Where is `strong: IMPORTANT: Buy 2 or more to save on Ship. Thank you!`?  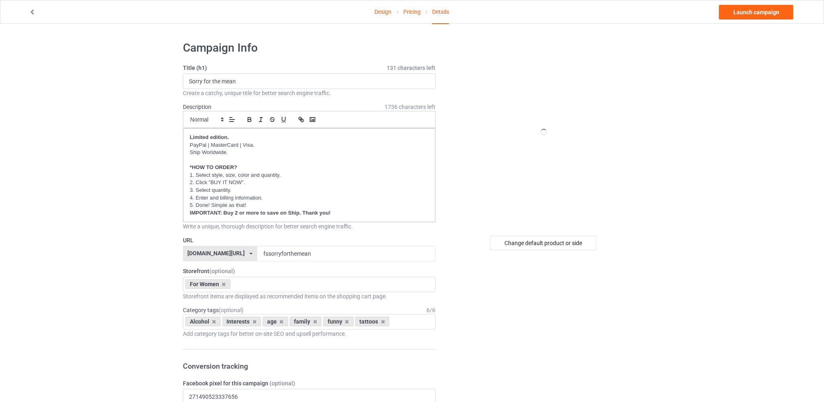 strong: IMPORTANT: Buy 2 or more to save on Ship. Thank you! is located at coordinates (260, 213).